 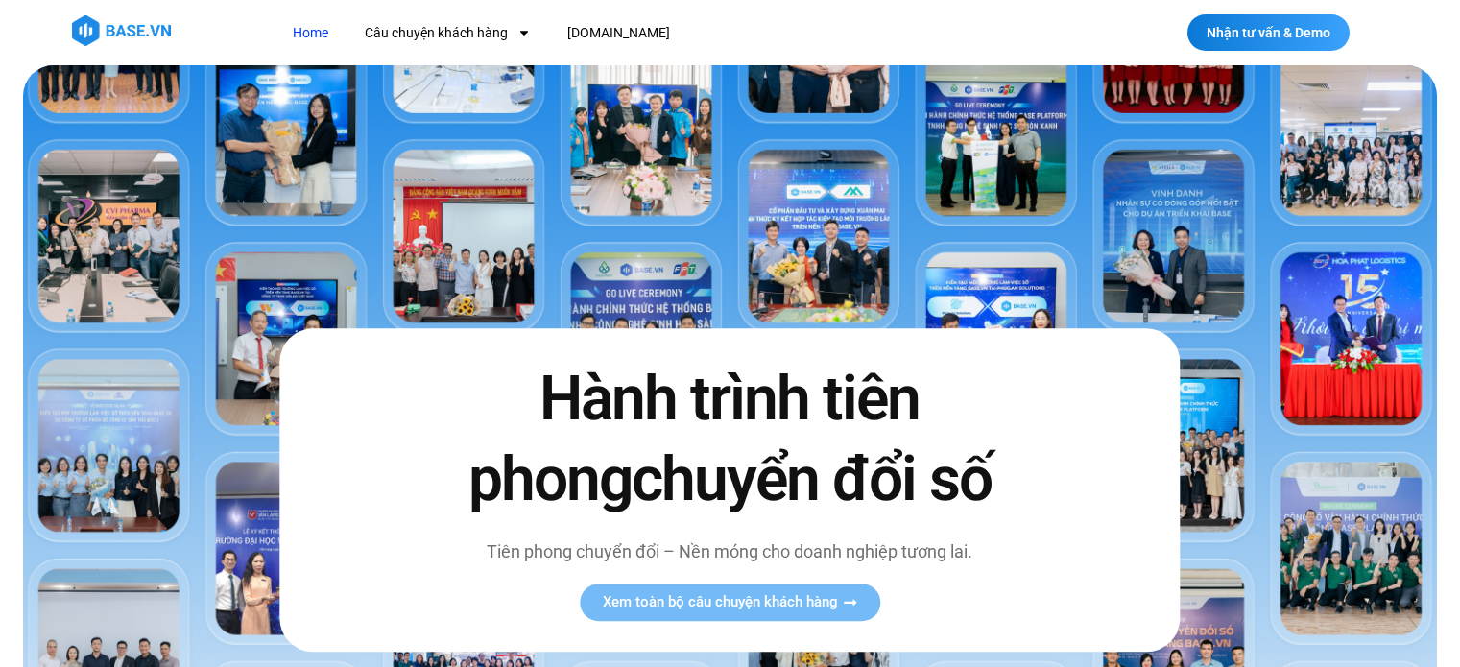 I want to click on a: Home, so click(x=310, y=33).